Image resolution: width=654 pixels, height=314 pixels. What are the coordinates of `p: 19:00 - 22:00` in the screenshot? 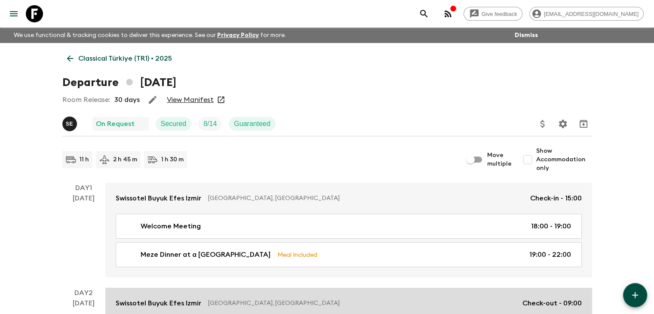 It's located at (550, 254).